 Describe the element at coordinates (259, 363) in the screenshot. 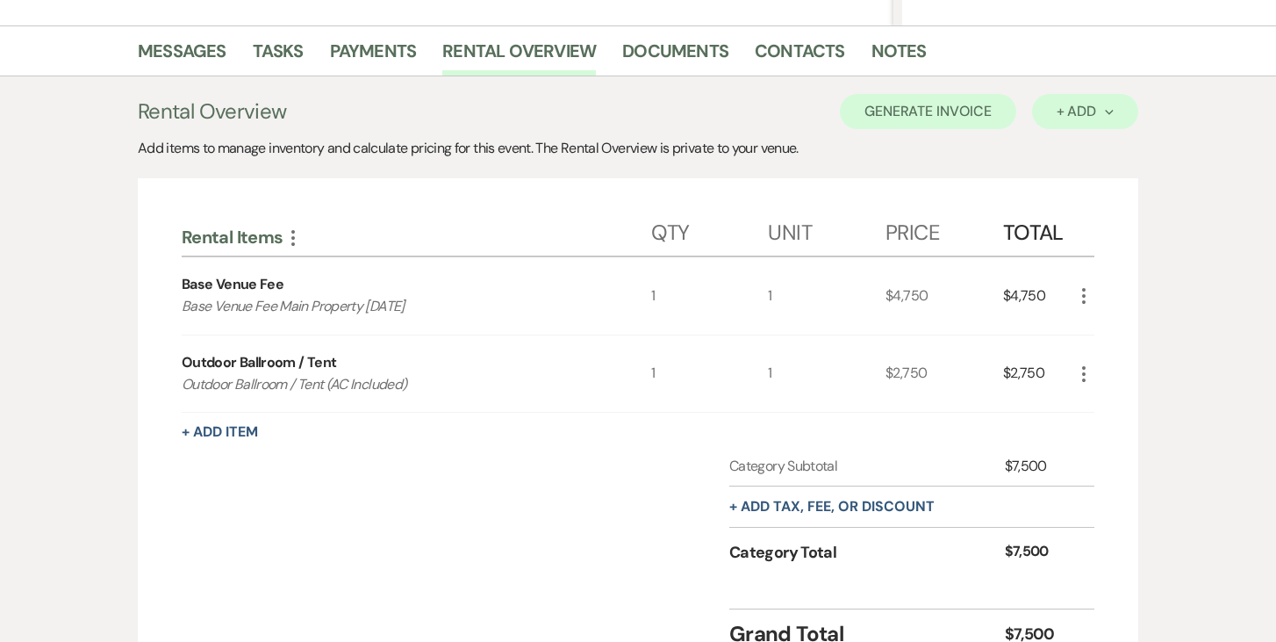

I see `div: Outdoor Ballroom / Tent` at that location.